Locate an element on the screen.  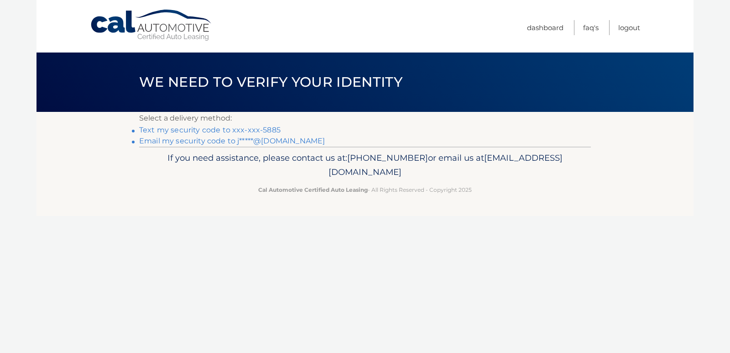
span: We need to verify your identity is located at coordinates (270, 82).